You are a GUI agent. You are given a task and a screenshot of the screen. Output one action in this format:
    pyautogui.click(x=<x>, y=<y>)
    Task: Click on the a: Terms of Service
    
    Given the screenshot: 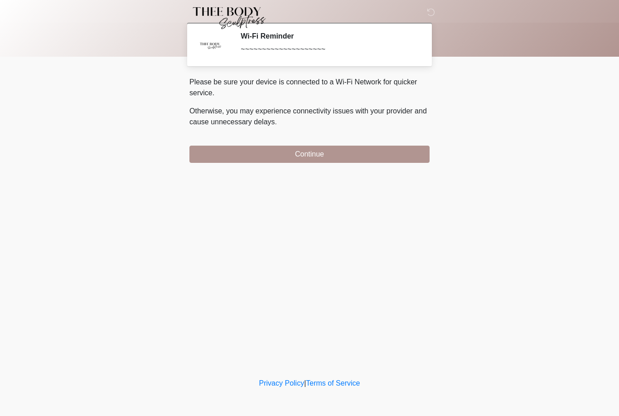 What is the action you would take?
    pyautogui.click(x=333, y=382)
    